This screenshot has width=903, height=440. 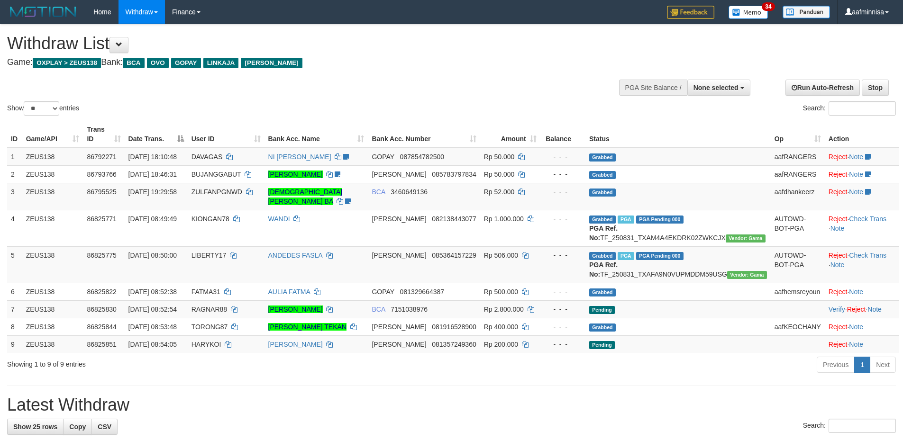 What do you see at coordinates (209, 255) in the screenshot?
I see `span: LIBERTY17` at bounding box center [209, 255].